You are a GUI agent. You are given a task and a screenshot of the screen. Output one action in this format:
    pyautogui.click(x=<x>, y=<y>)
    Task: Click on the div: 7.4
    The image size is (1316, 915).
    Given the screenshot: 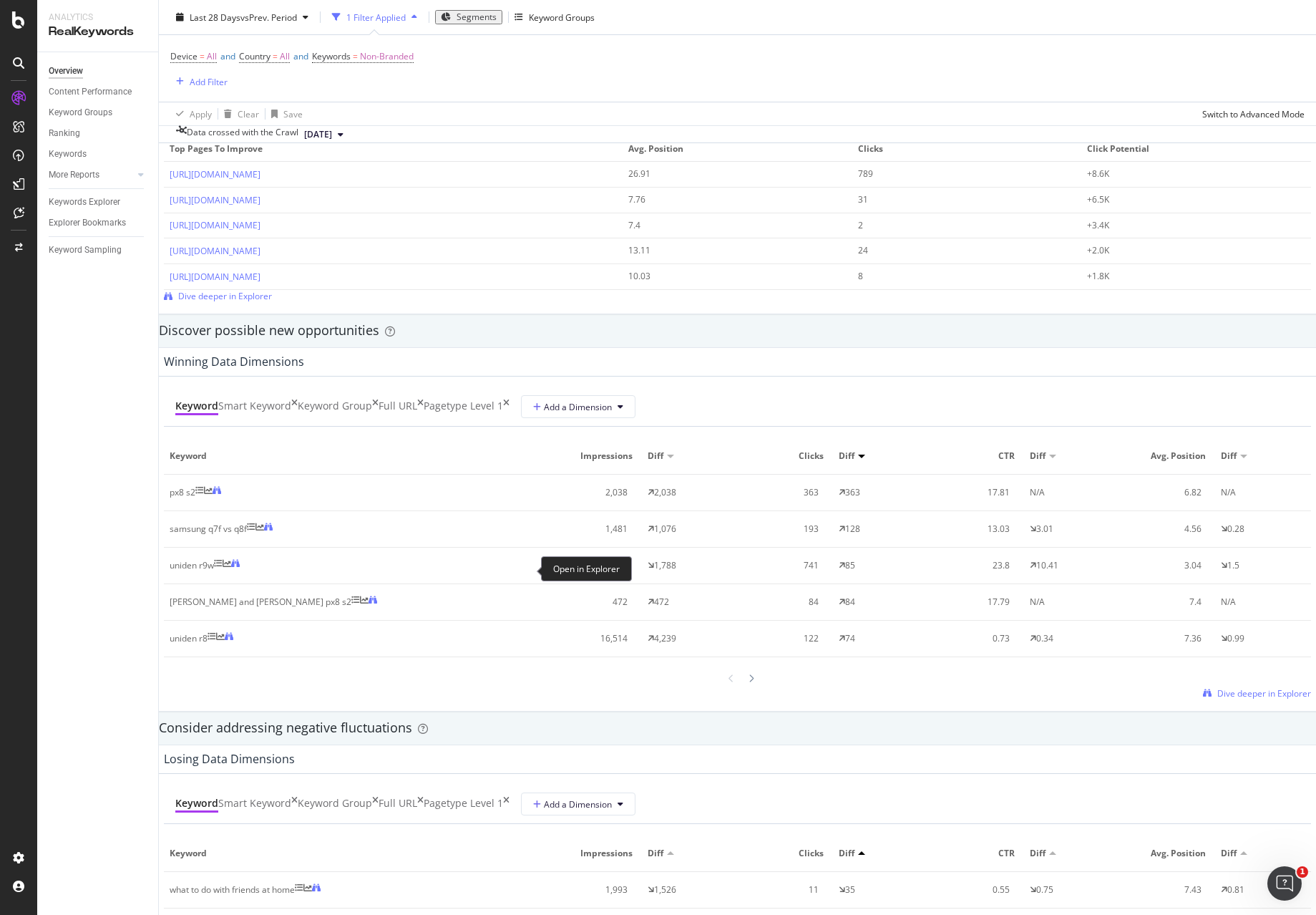 What is the action you would take?
    pyautogui.click(x=726, y=226)
    